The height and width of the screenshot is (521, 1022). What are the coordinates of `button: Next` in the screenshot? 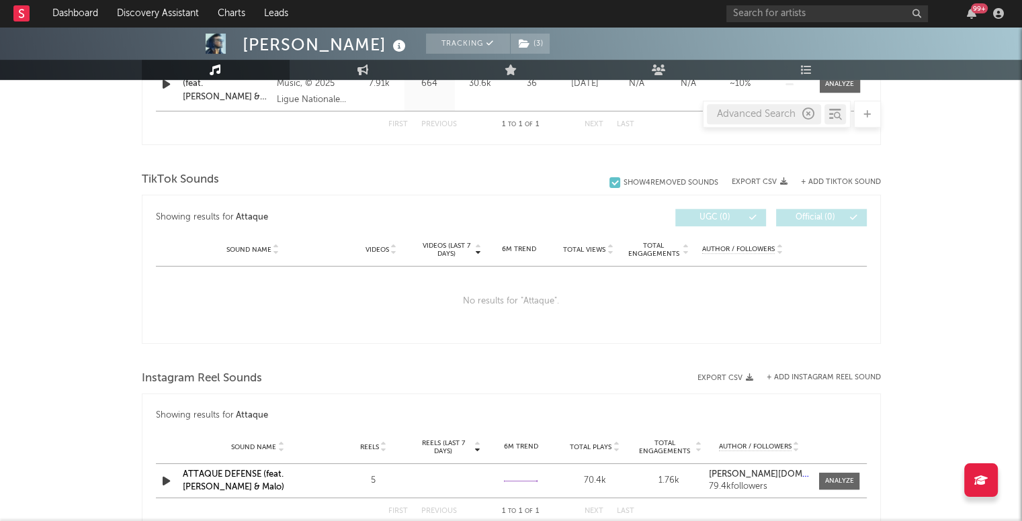 It's located at (594, 511).